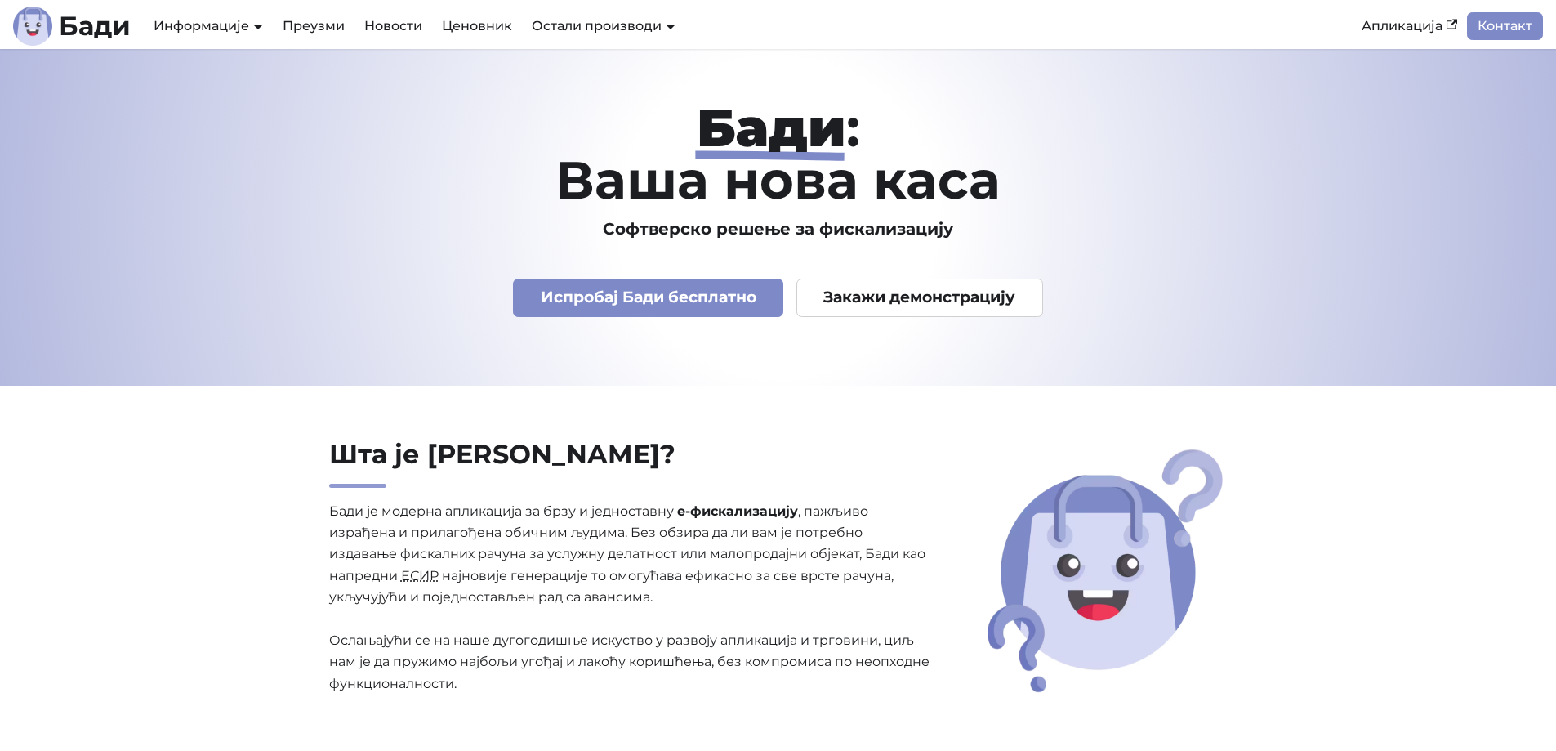  What do you see at coordinates (1105, 570) in the screenshot?
I see `img: Шта је Бади?` at bounding box center [1105, 570].